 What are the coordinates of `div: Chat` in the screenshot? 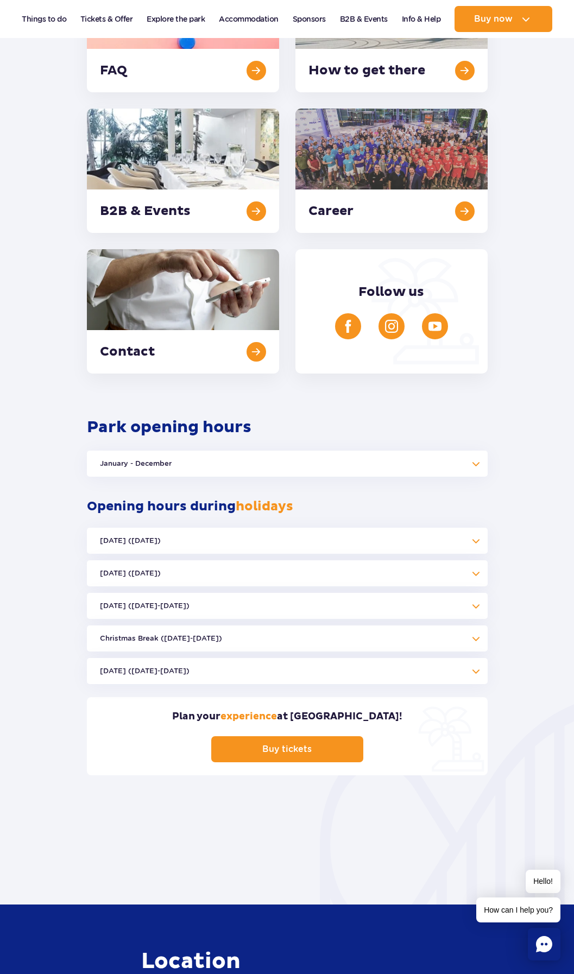 It's located at (544, 944).